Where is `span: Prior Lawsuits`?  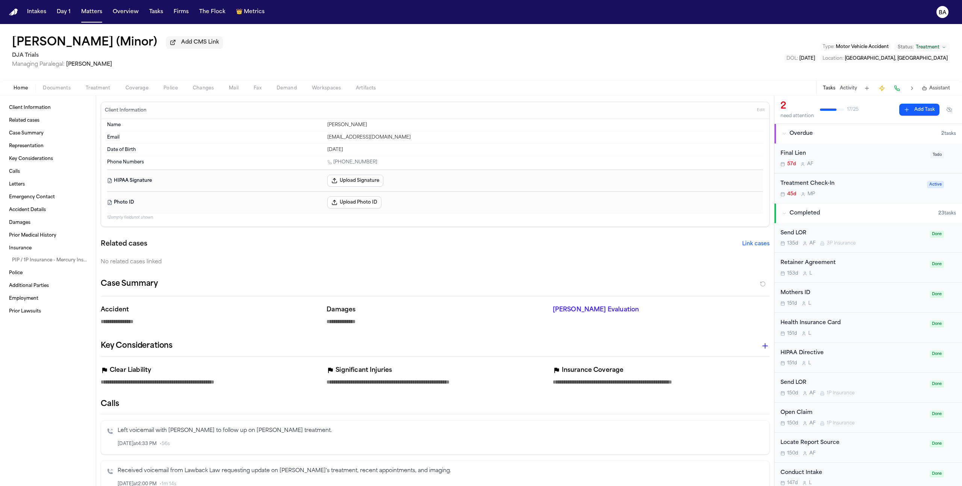 span: Prior Lawsuits is located at coordinates (25, 312).